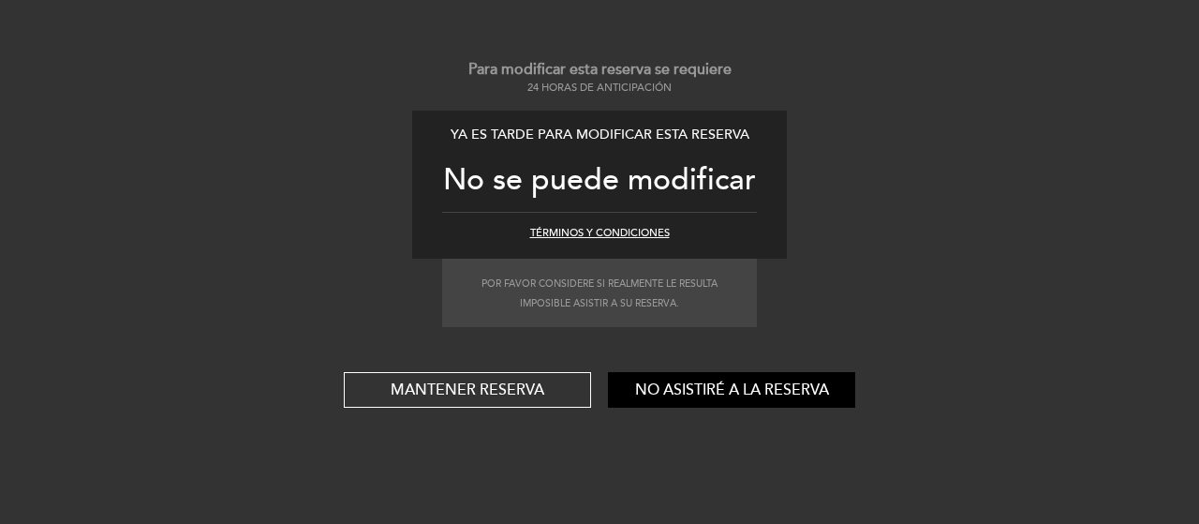 Image resolution: width=1199 pixels, height=524 pixels. Describe the element at coordinates (600, 135) in the screenshot. I see `div: Ya es tarde para modificar esta reserva` at that location.